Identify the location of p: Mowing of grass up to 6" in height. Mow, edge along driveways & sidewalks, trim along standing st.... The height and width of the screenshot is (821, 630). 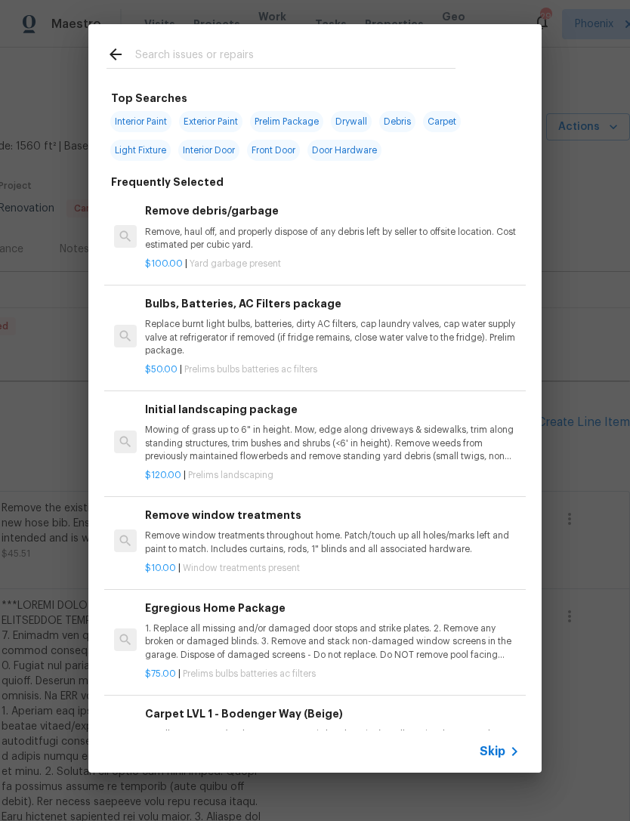
(332, 443).